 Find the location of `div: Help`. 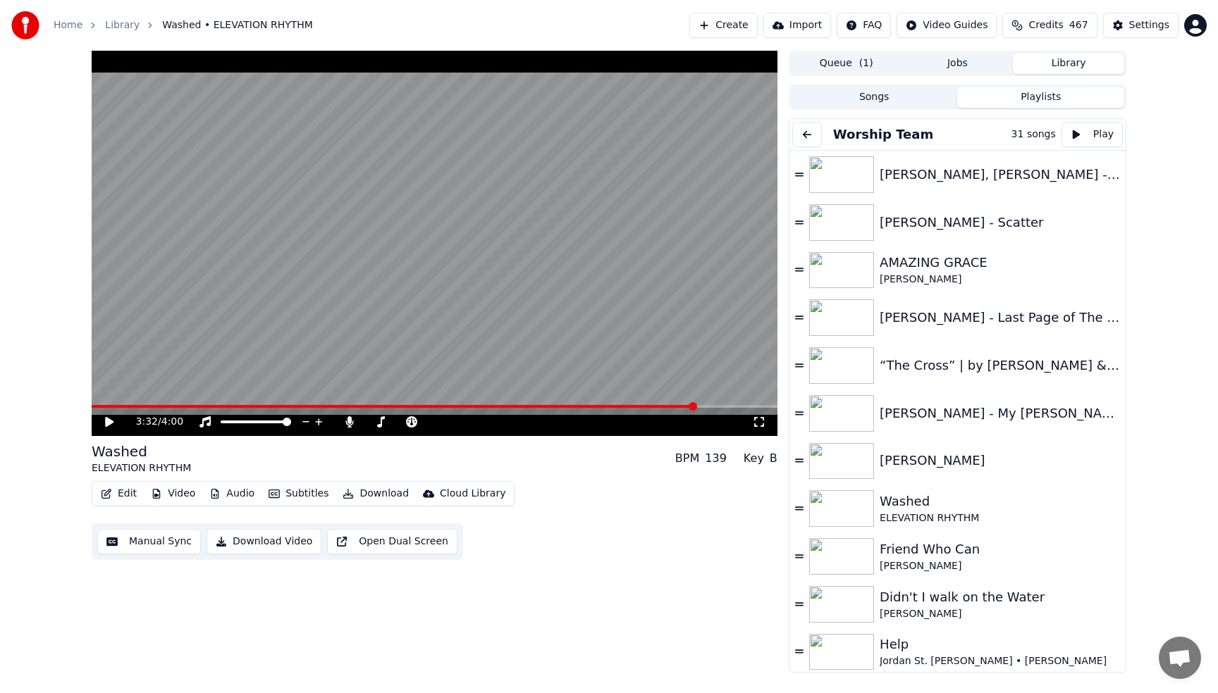

div: Help is located at coordinates (999, 645).